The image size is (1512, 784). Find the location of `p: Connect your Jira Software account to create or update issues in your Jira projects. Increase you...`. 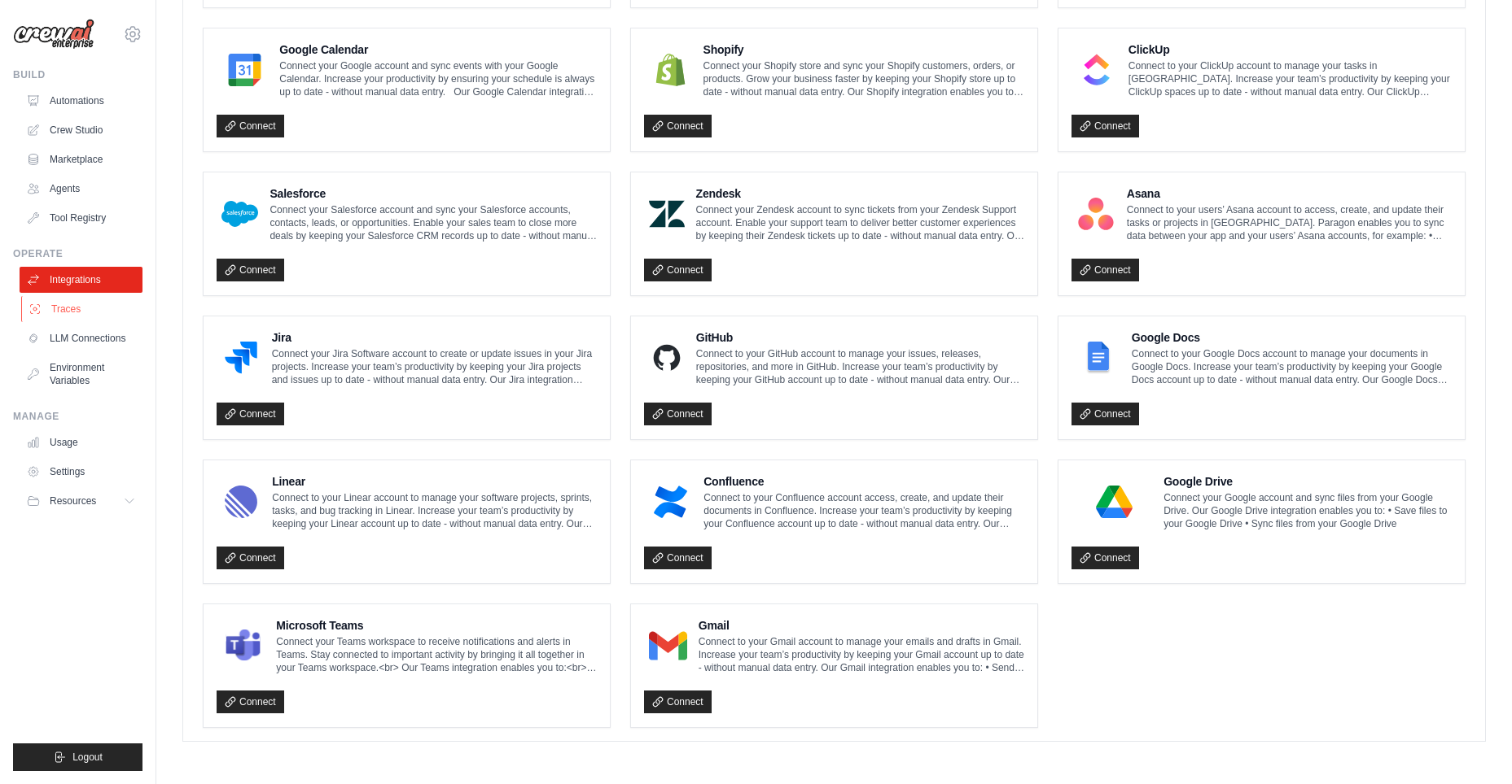

p: Connect your Jira Software account to create or update issues in your Jira projects. Increase you... is located at coordinates (434, 367).